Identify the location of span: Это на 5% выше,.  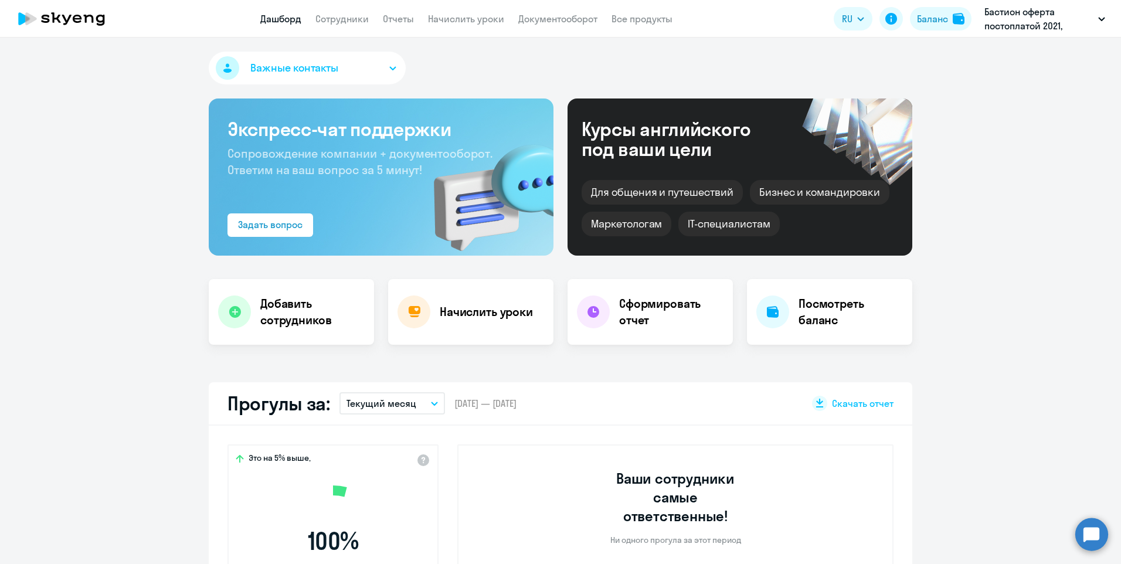
(280, 460).